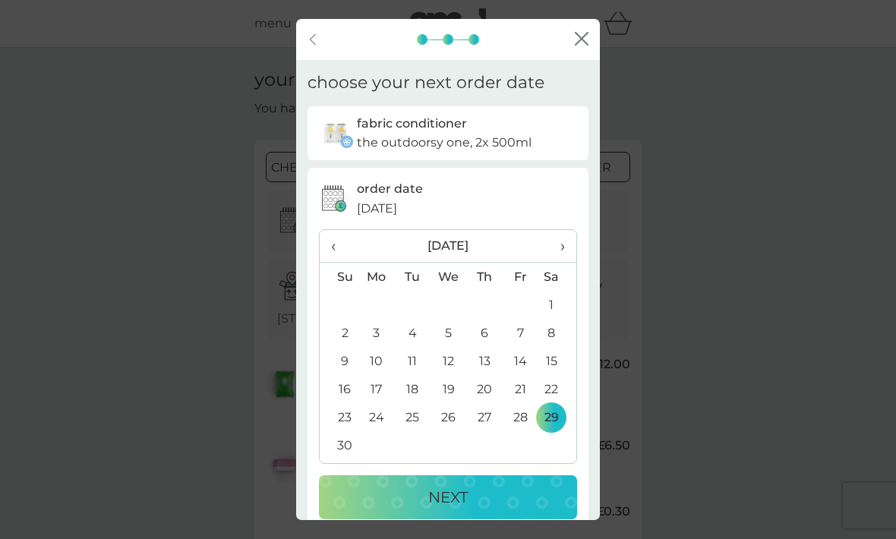 This screenshot has width=896, height=539. I want to click on td: 8, so click(557, 332).